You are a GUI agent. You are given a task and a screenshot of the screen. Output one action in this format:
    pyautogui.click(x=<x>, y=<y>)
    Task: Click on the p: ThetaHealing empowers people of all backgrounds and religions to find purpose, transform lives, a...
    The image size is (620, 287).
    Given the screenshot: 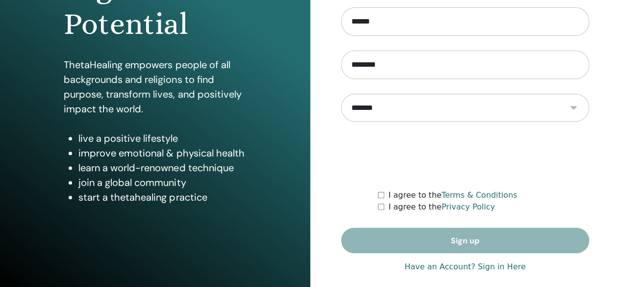 What is the action you would take?
    pyautogui.click(x=155, y=87)
    